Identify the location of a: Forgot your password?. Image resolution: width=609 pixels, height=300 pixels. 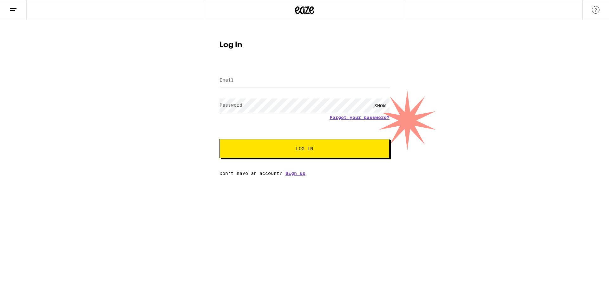
(359, 117).